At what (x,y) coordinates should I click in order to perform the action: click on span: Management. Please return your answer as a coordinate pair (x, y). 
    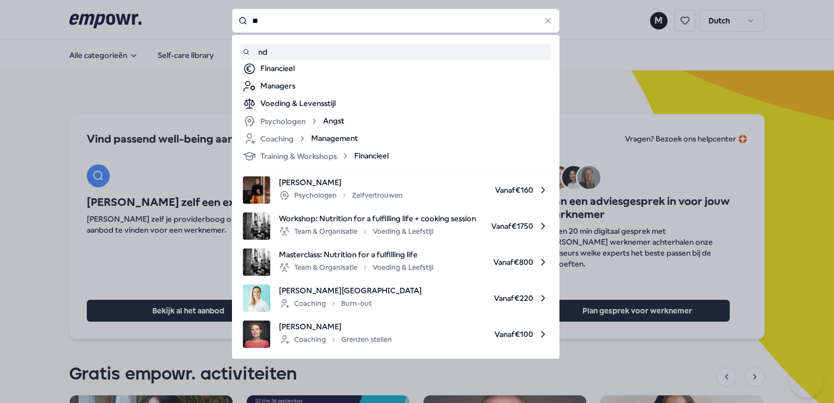
    Looking at the image, I should click on (334, 139).